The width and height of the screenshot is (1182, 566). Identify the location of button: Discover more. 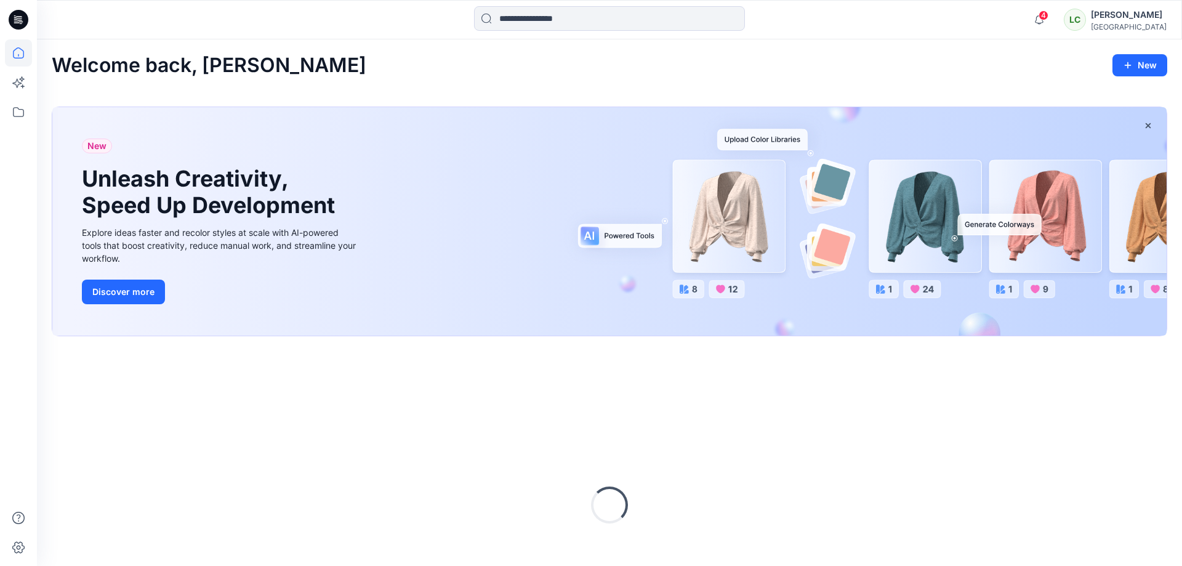
(123, 292).